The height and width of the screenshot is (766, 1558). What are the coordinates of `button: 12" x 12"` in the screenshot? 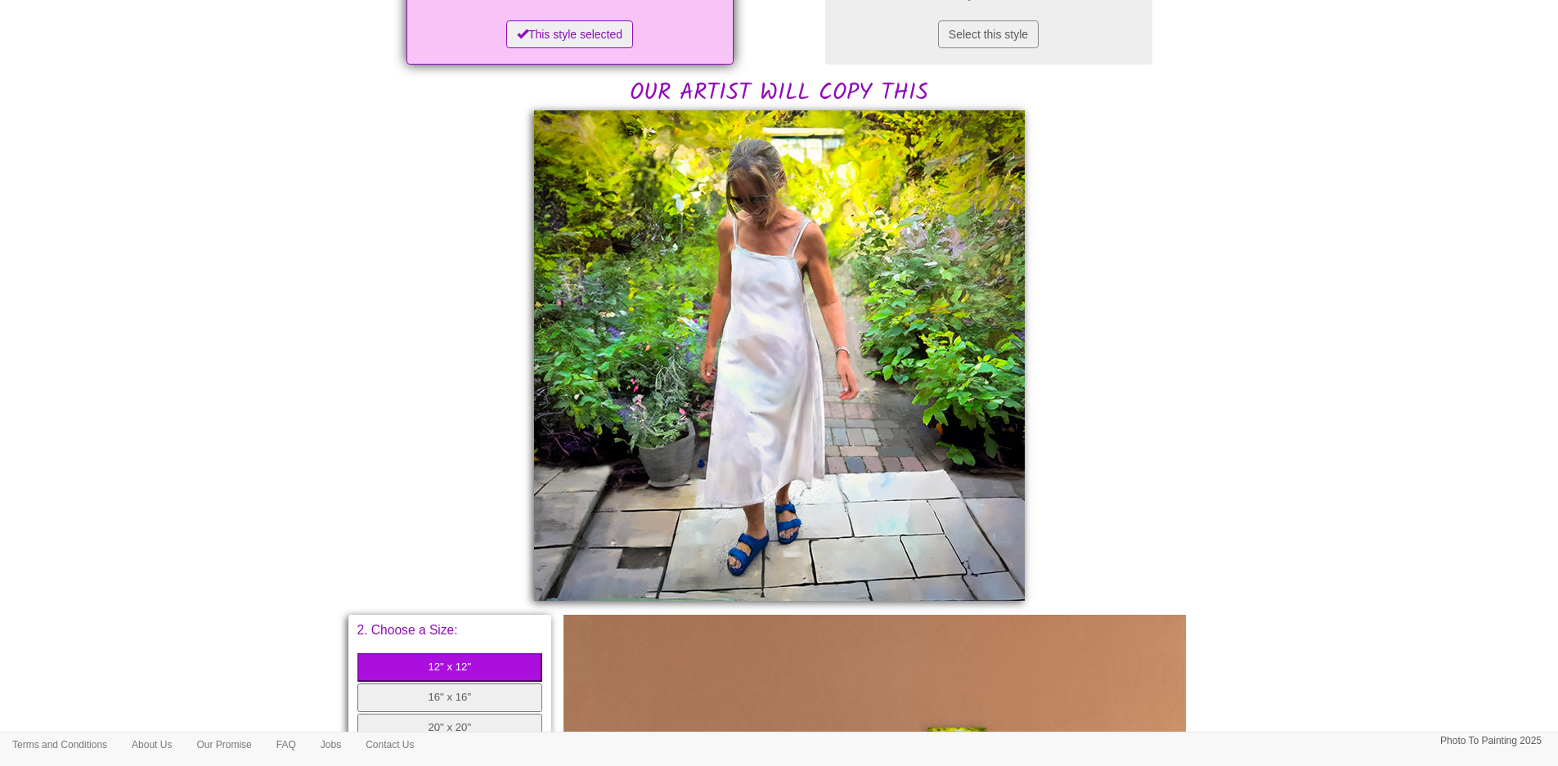 It's located at (450, 667).